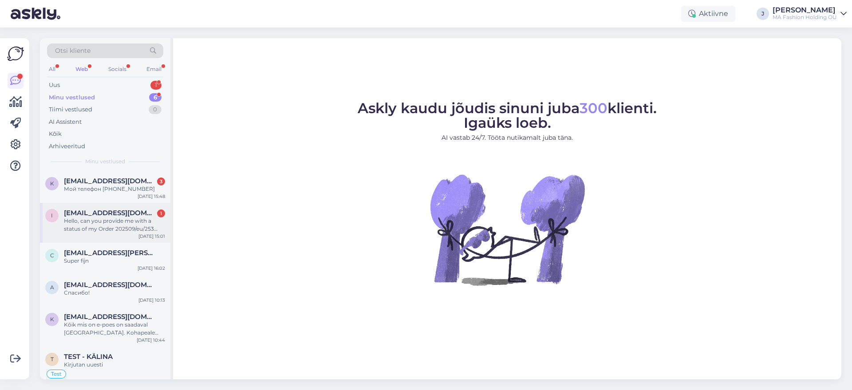 The width and height of the screenshot is (852, 390). Describe the element at coordinates (16, 54) in the screenshot. I see `img: Askly Logo` at that location.